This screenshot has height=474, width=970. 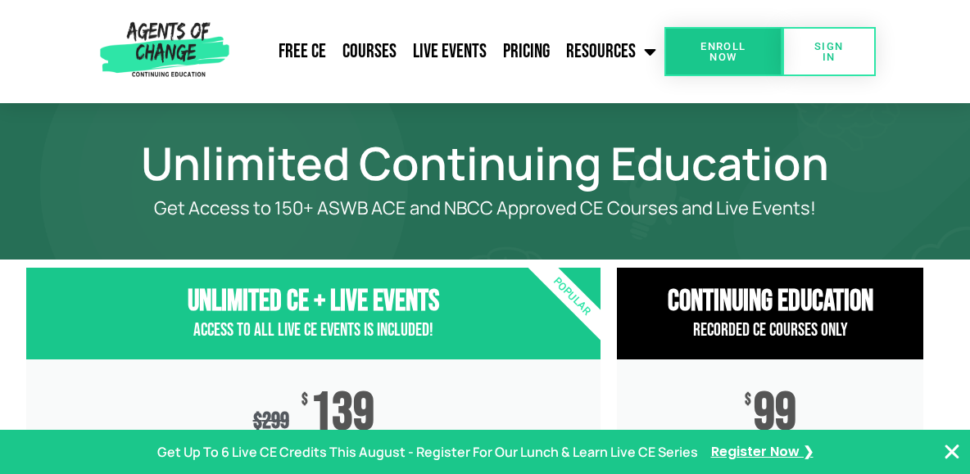 I want to click on a: Resources, so click(x=611, y=52).